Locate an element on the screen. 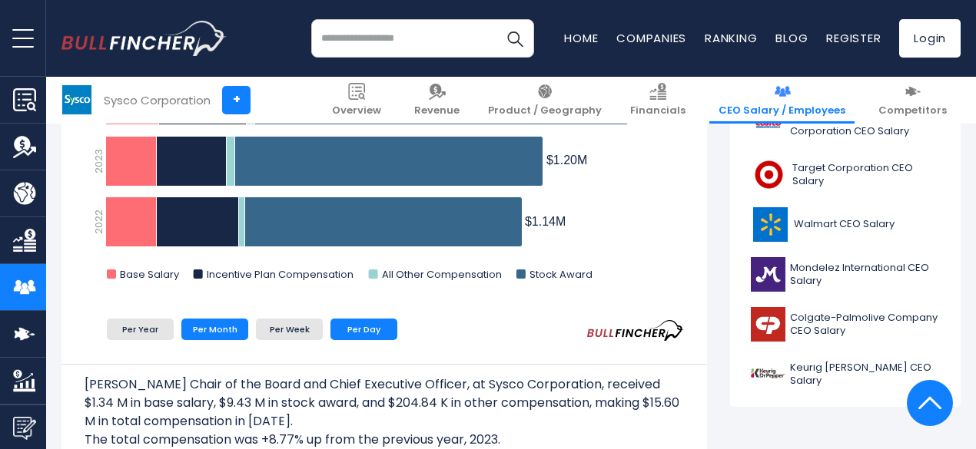 The width and height of the screenshot is (976, 449). a: Walmart CEO Salary is located at coordinates (845, 224).